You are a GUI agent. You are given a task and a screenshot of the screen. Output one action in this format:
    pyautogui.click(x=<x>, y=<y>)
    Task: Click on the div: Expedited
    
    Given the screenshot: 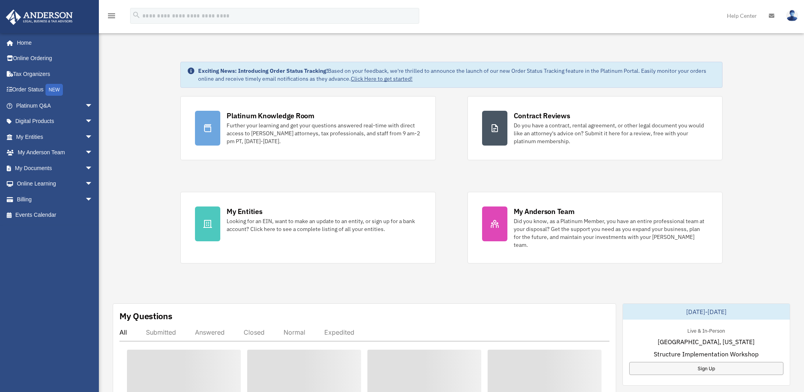 What is the action you would take?
    pyautogui.click(x=339, y=332)
    